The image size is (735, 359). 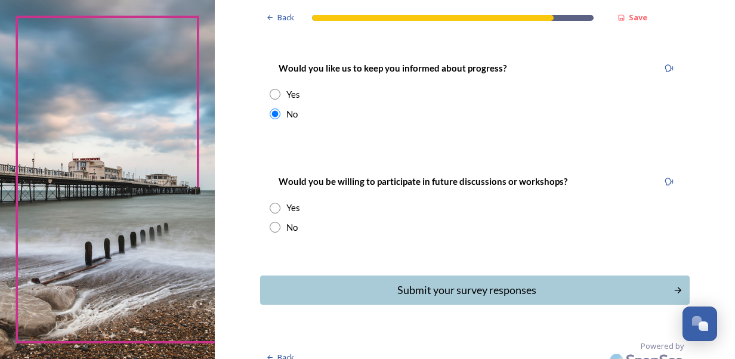 What do you see at coordinates (700, 324) in the screenshot?
I see `button: Open Chat` at bounding box center [700, 324].